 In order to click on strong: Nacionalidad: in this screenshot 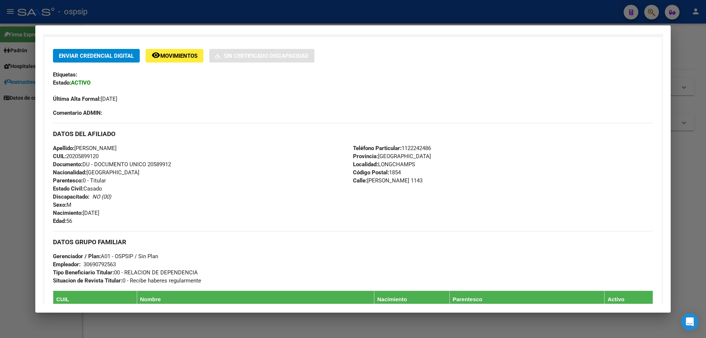, I will do `click(70, 172)`.